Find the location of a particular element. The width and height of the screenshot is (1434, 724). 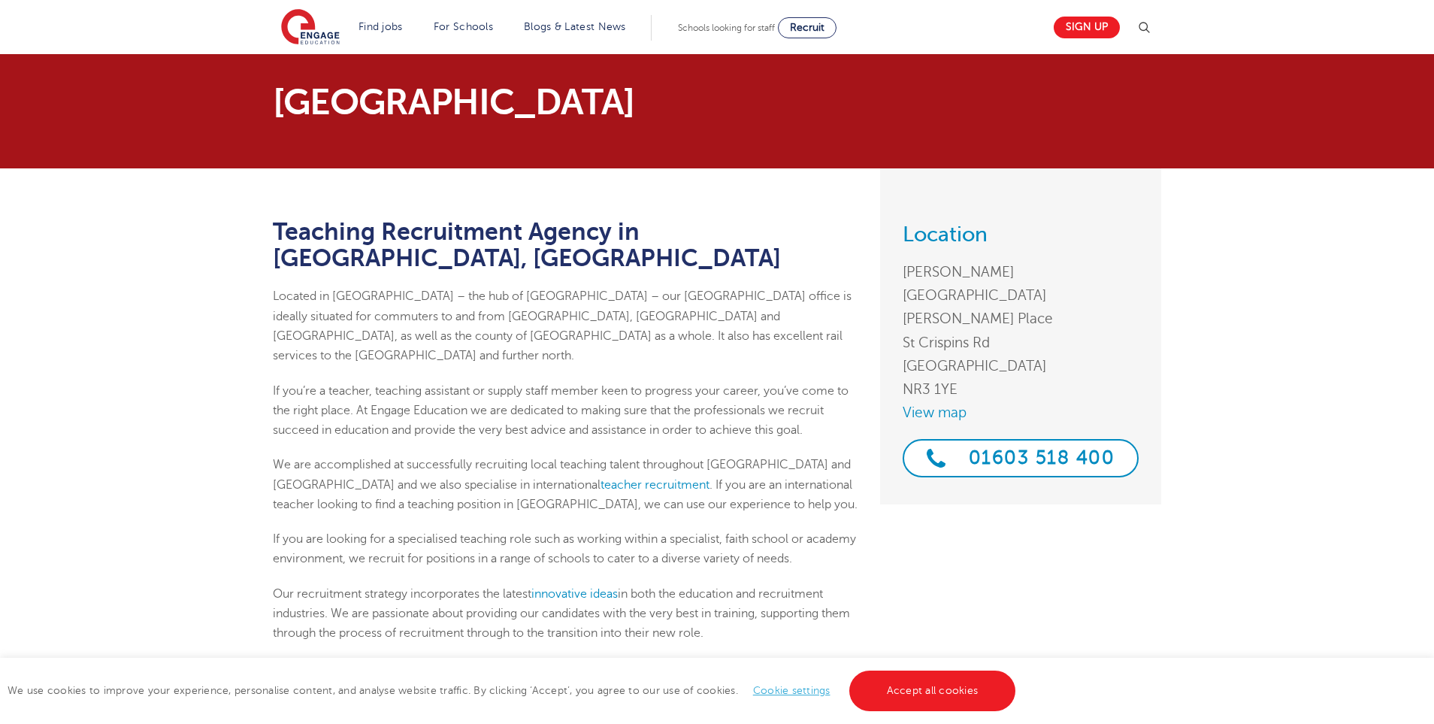

span: If you’re a teacher, teaching assistant or supply staff member keen to progress your career, you’... is located at coordinates (560, 410).